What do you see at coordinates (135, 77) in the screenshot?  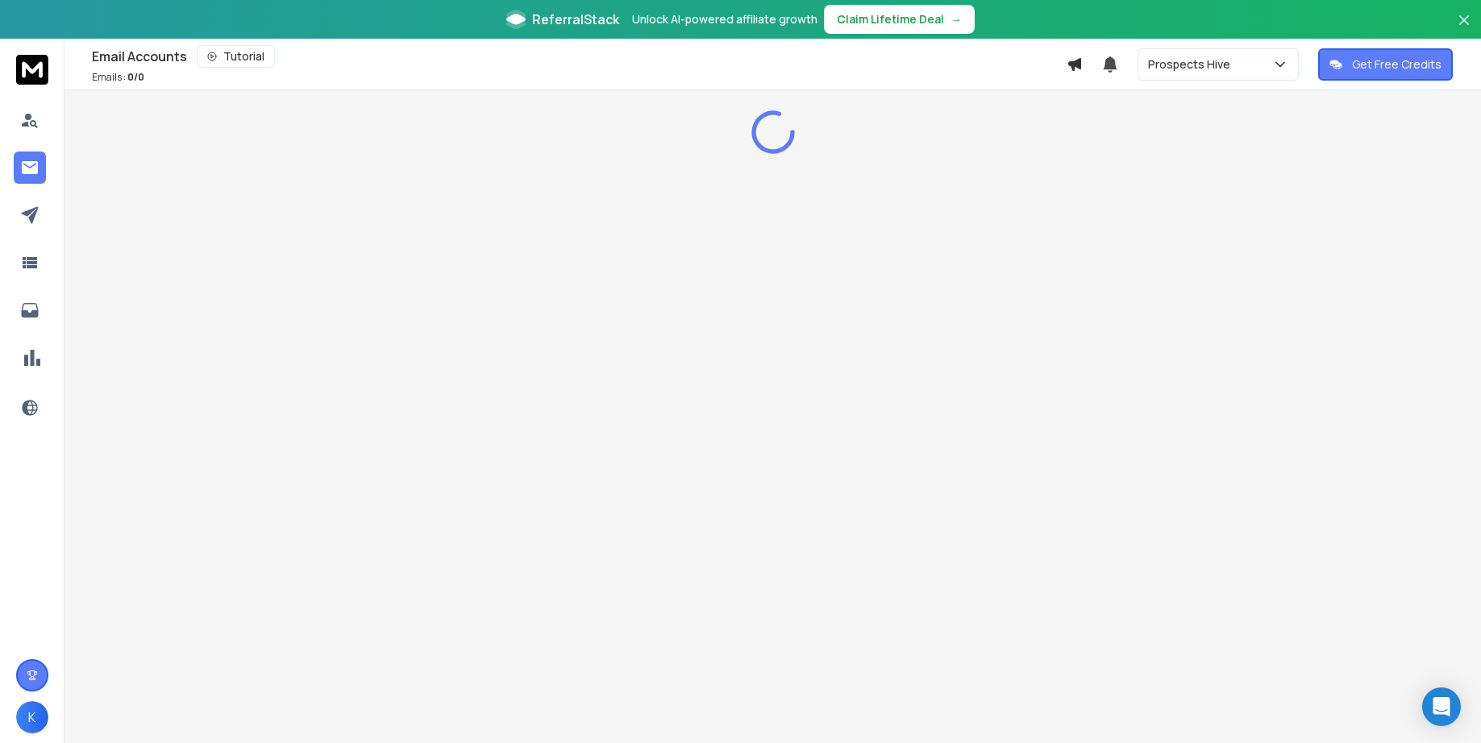 I see `span: 0 / 0` at bounding box center [135, 77].